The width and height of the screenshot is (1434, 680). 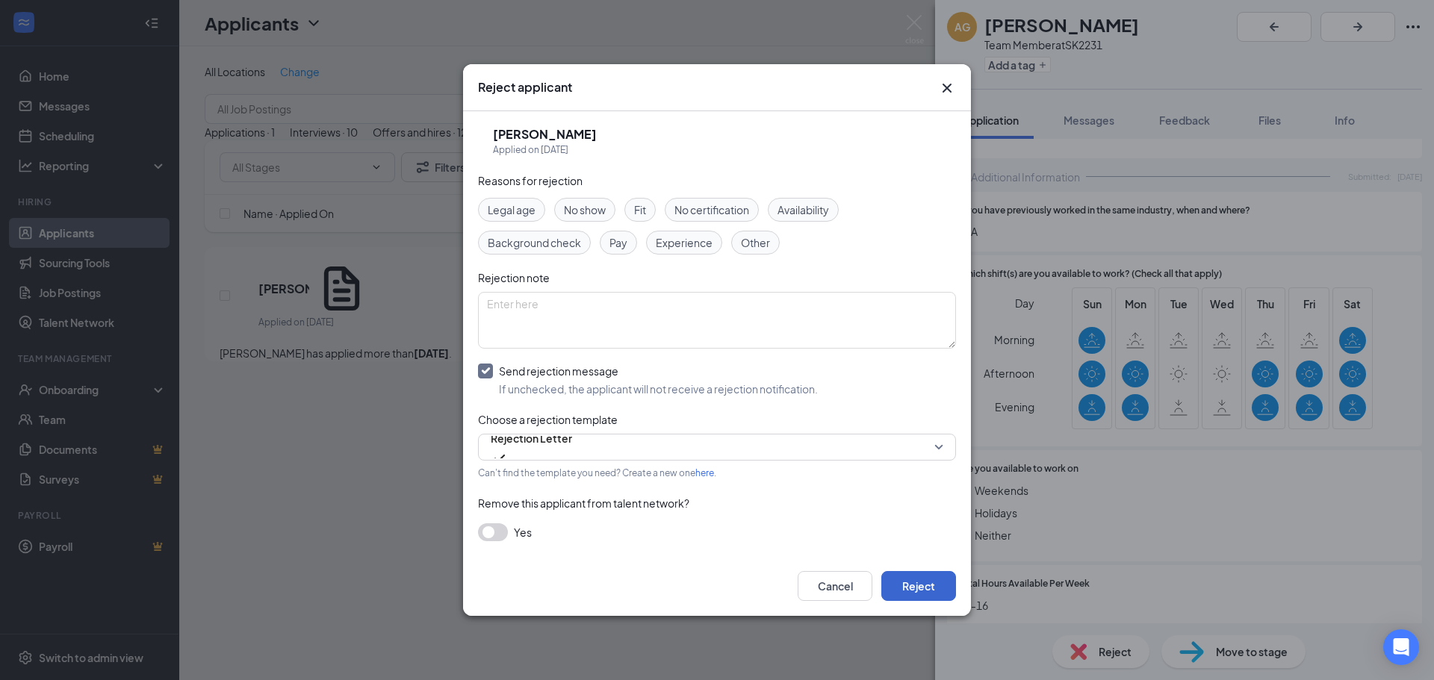 I want to click on span: No certification, so click(x=712, y=210).